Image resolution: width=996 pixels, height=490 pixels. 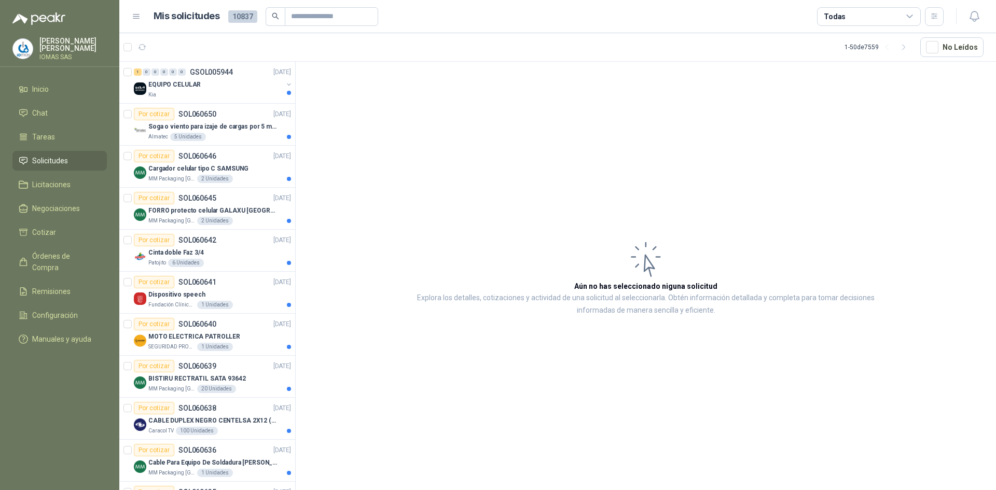 I want to click on span: Configuración, so click(x=55, y=315).